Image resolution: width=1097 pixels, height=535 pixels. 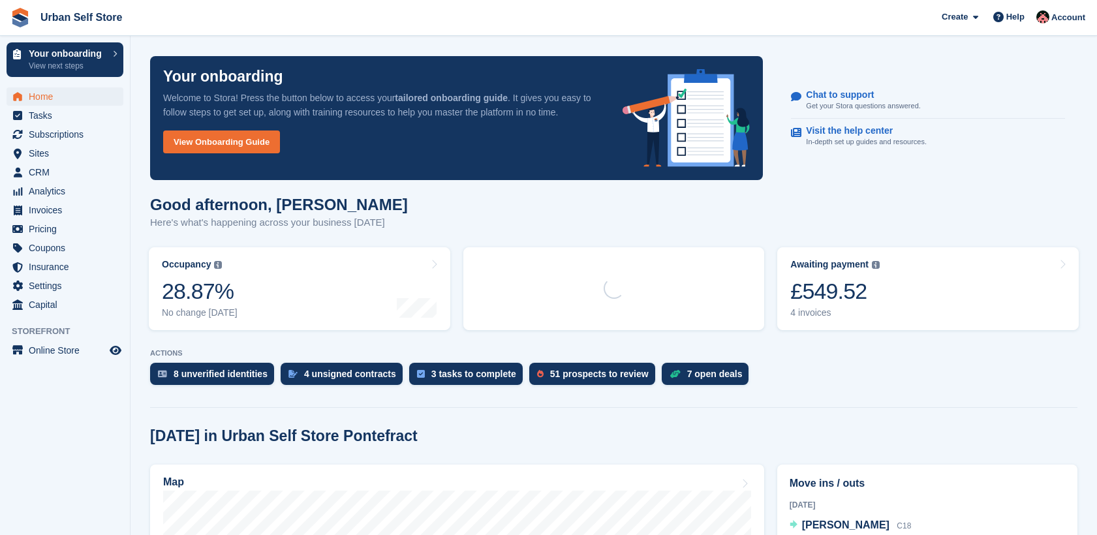 What do you see at coordinates (68, 134) in the screenshot?
I see `span: Subscriptions` at bounding box center [68, 134].